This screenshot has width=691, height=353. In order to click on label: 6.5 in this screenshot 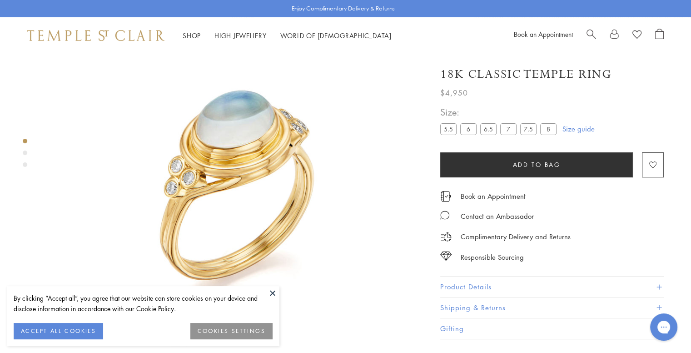, I will do `click(489, 129)`.